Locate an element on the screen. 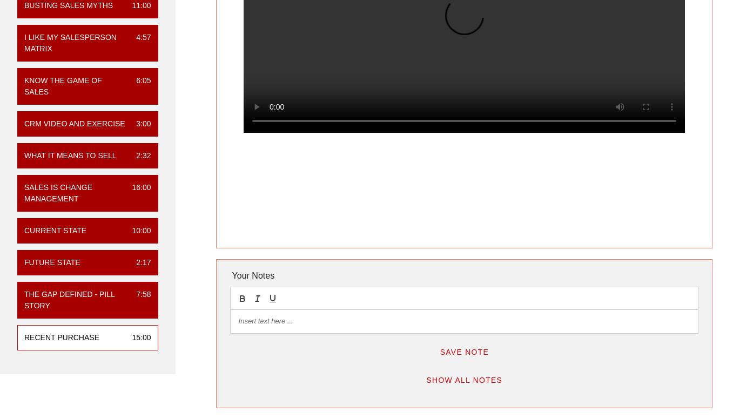 The height and width of the screenshot is (419, 740). div: 7:58 is located at coordinates (139, 300).